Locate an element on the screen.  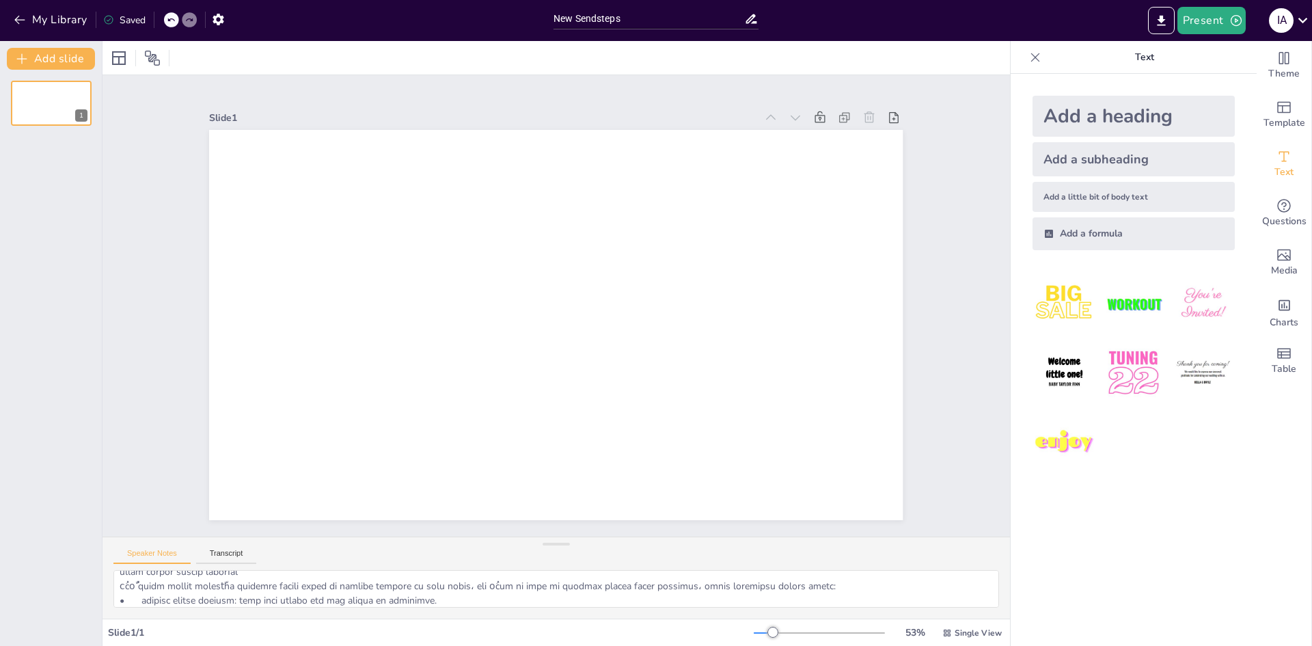
span: Media is located at coordinates (1284, 271).